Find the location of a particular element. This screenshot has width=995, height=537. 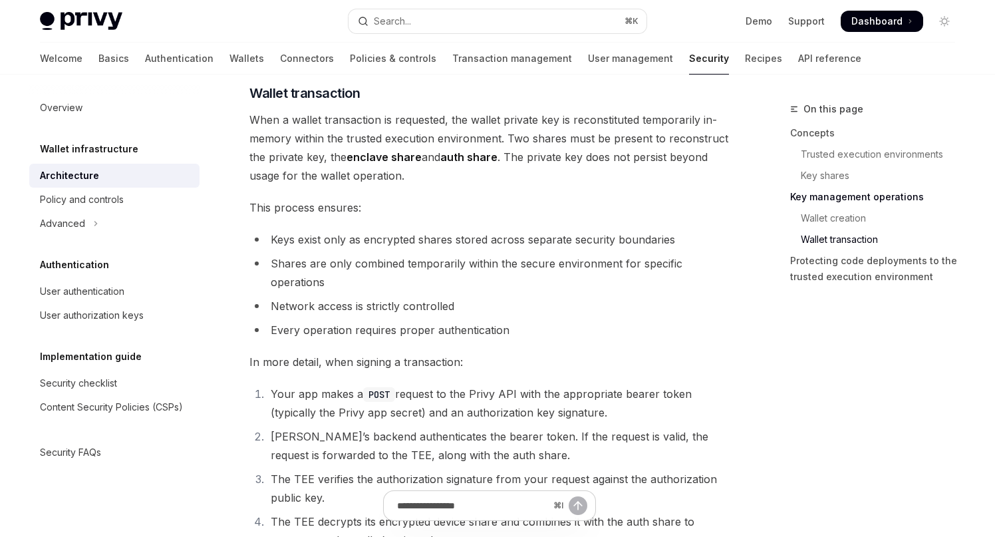

span: On this page is located at coordinates (833, 109).